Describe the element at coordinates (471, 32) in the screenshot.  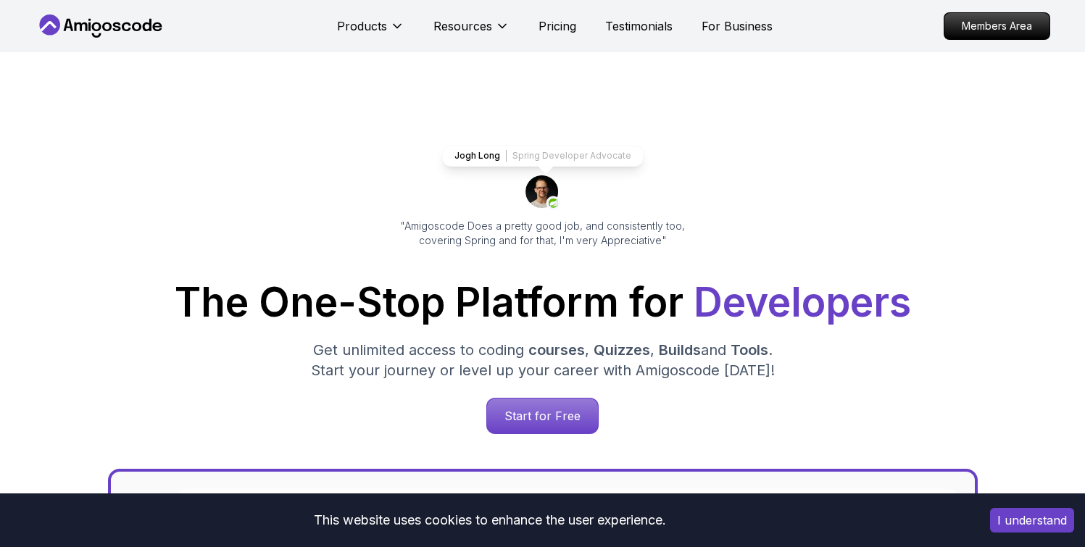
I see `button: Resources` at that location.